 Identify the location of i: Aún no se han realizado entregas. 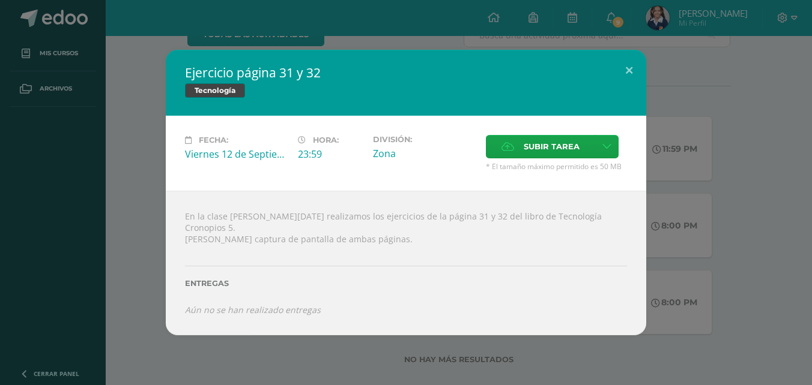
(253, 310).